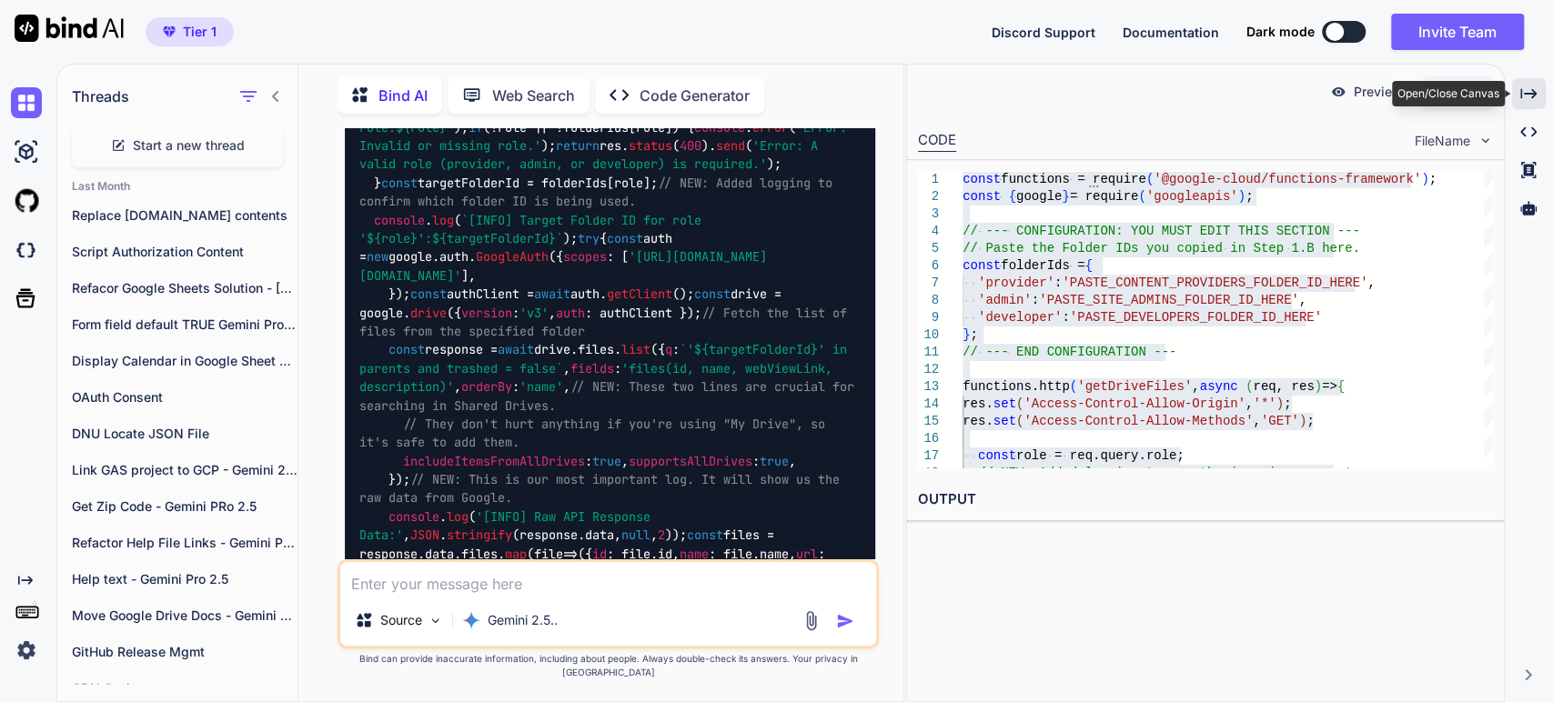 The width and height of the screenshot is (1553, 702). What do you see at coordinates (1003, 421) in the screenshot?
I see `span: set` at bounding box center [1003, 421].